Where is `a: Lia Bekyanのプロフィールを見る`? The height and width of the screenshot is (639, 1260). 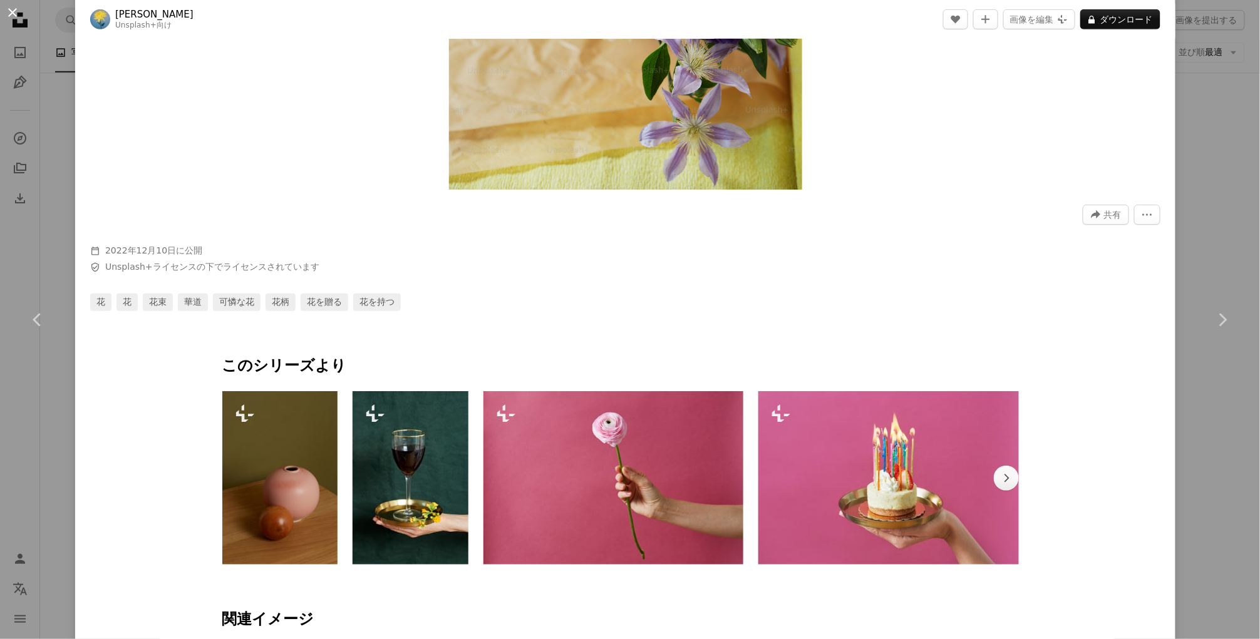 a: Lia Bekyanのプロフィールを見る is located at coordinates (100, 19).